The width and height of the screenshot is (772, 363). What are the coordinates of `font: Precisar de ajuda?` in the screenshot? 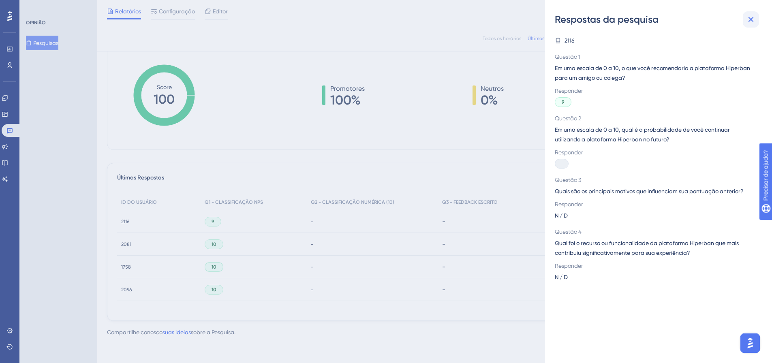 It's located at (44, 6).